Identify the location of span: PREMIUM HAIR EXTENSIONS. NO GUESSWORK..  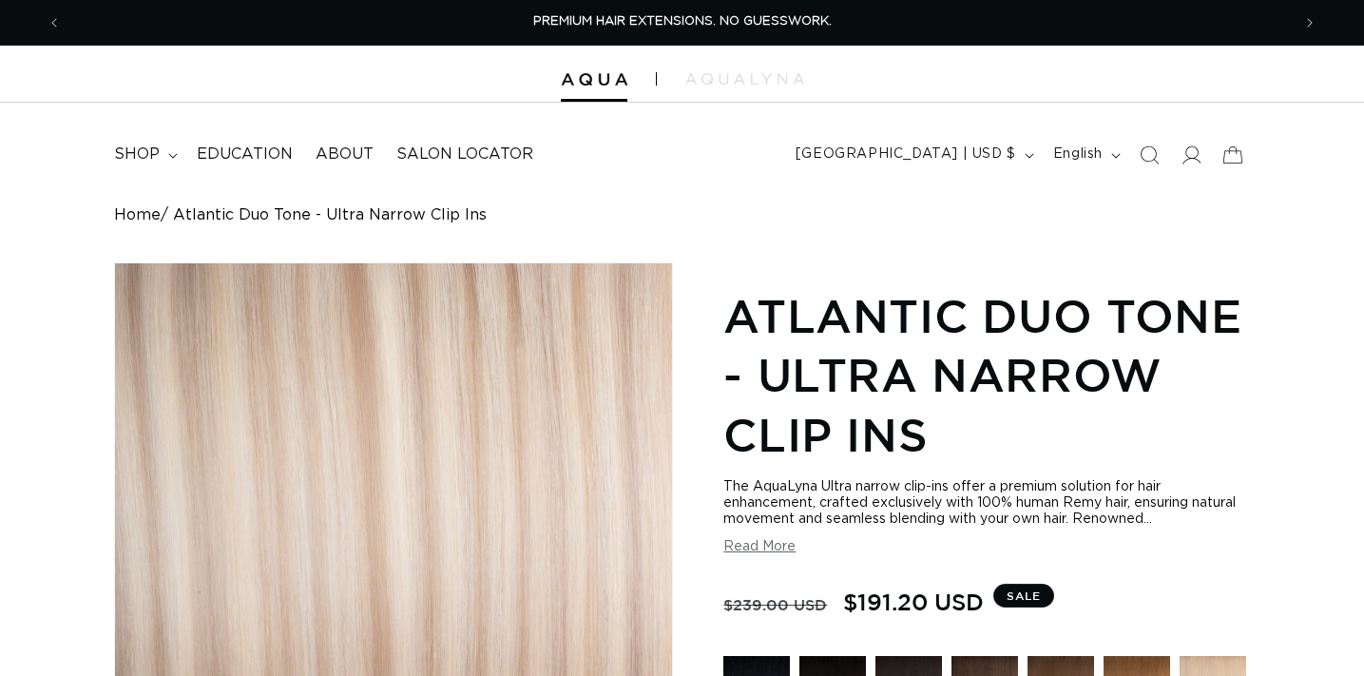
(683, 21).